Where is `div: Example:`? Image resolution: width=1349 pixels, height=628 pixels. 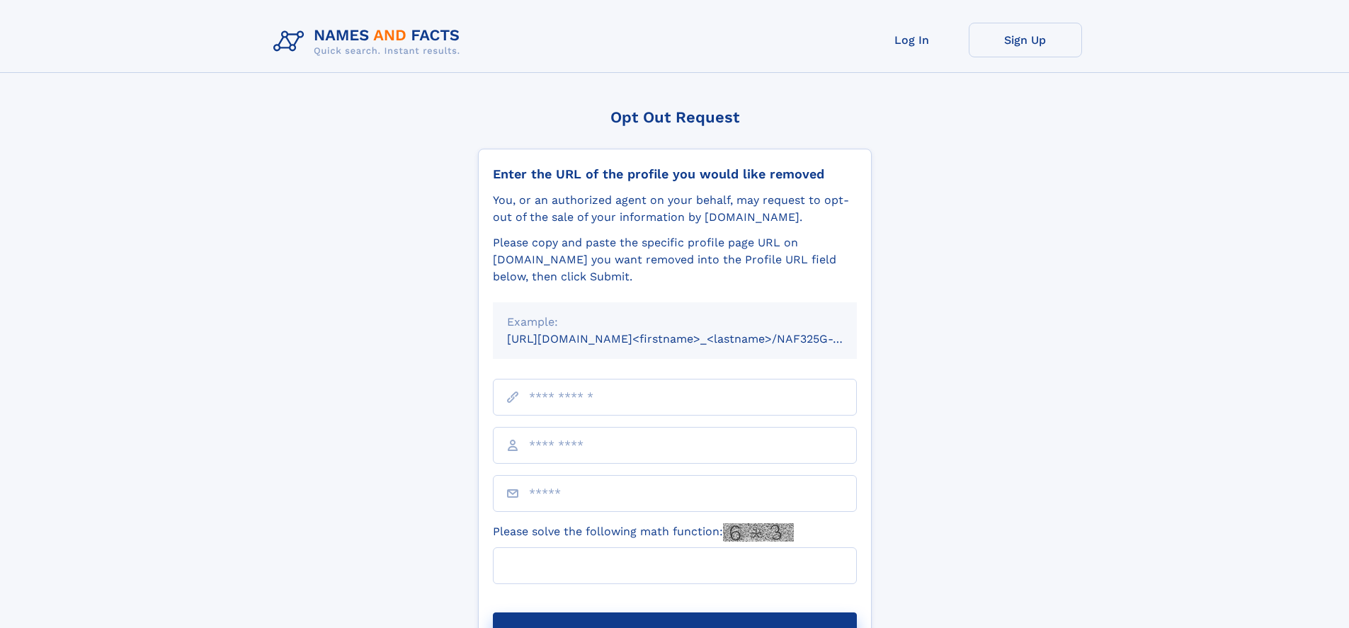 div: Example: is located at coordinates (675, 322).